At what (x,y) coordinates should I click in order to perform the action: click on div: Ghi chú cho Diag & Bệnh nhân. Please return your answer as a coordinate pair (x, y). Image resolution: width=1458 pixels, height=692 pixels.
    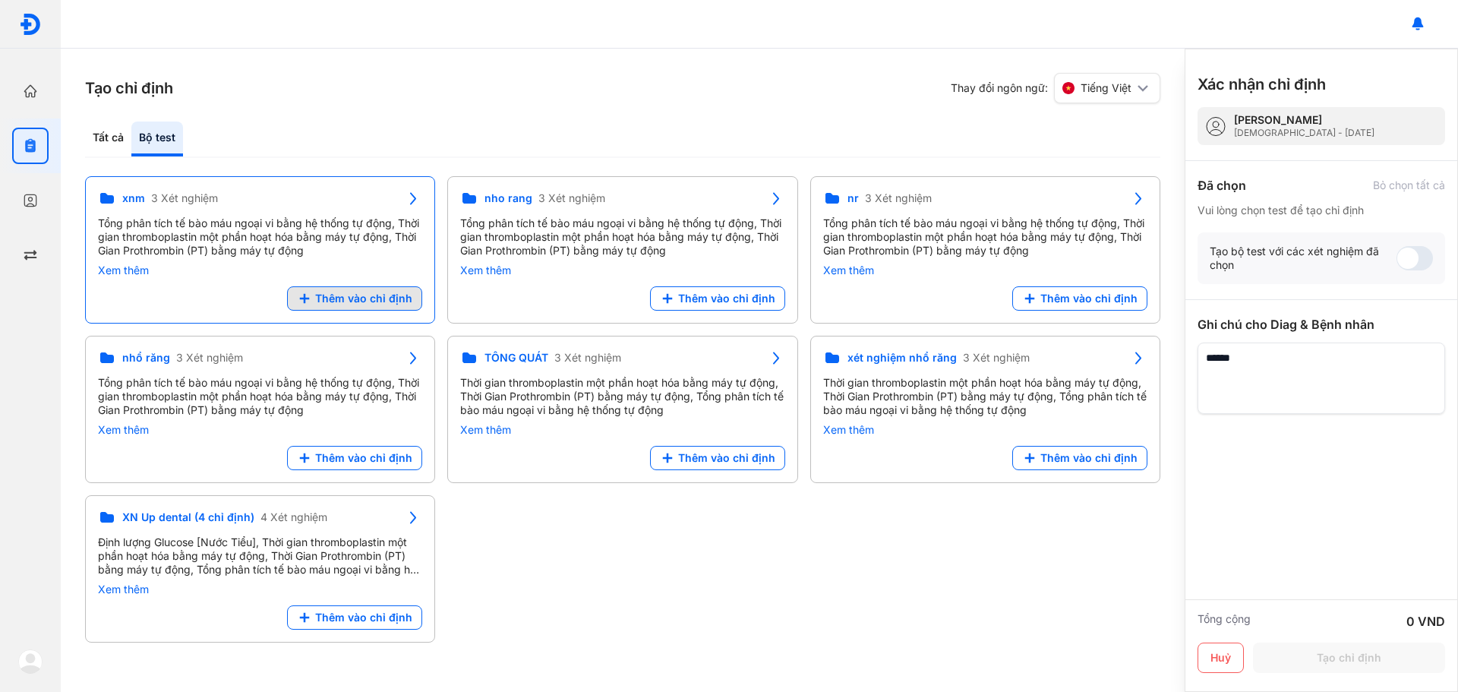
    Looking at the image, I should click on (1321, 324).